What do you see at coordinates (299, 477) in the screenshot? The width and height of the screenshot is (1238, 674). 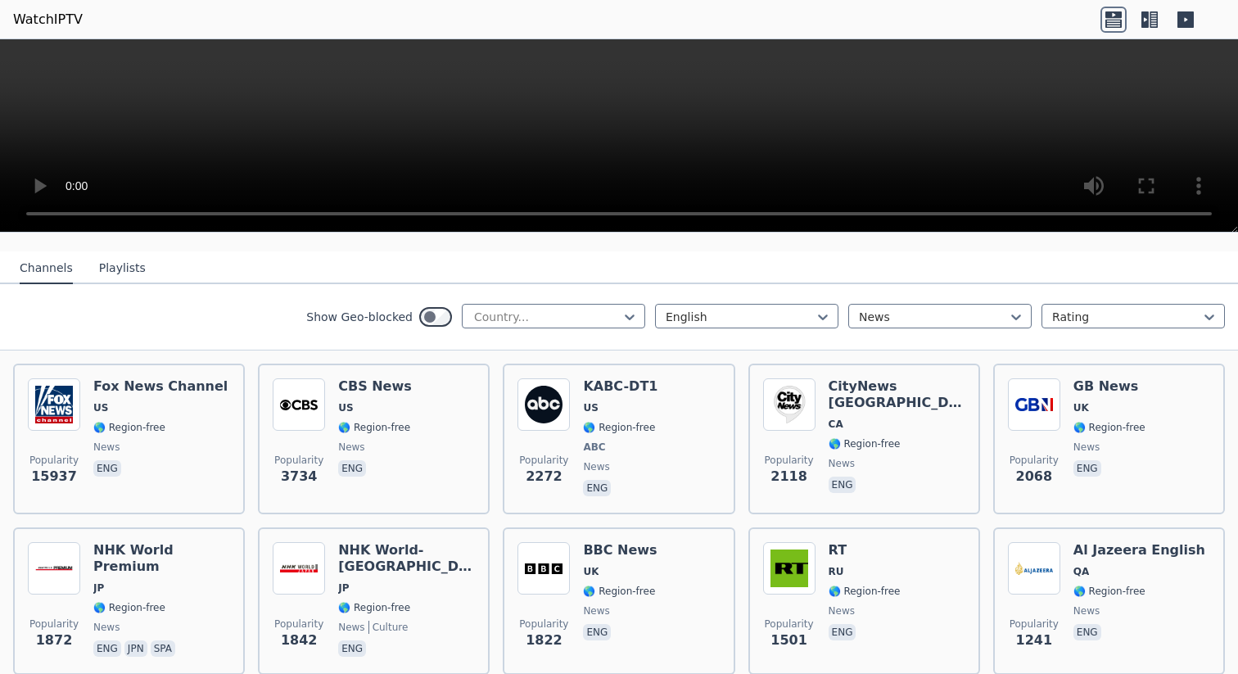 I see `span: 3734` at bounding box center [299, 477].